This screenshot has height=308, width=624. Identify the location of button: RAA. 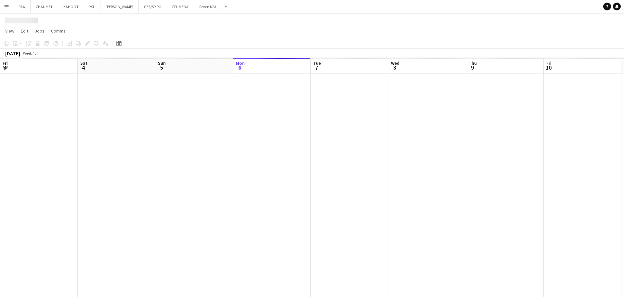
(22, 6).